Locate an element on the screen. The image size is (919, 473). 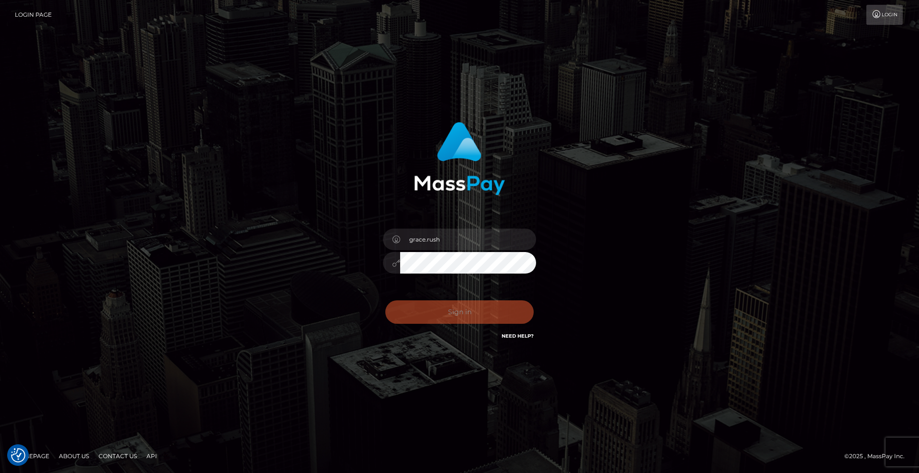
button: Consent Preferences is located at coordinates (18, 456).